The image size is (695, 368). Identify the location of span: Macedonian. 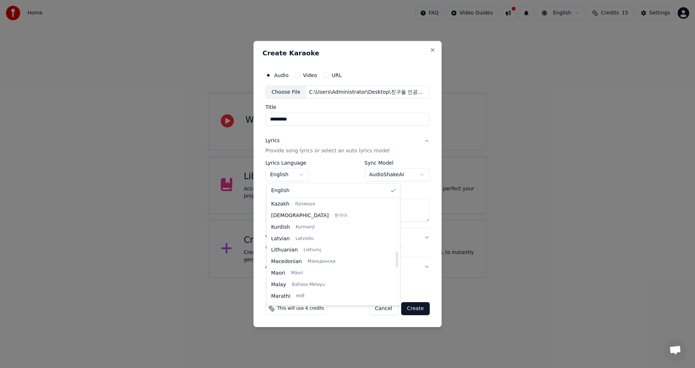
(286, 262).